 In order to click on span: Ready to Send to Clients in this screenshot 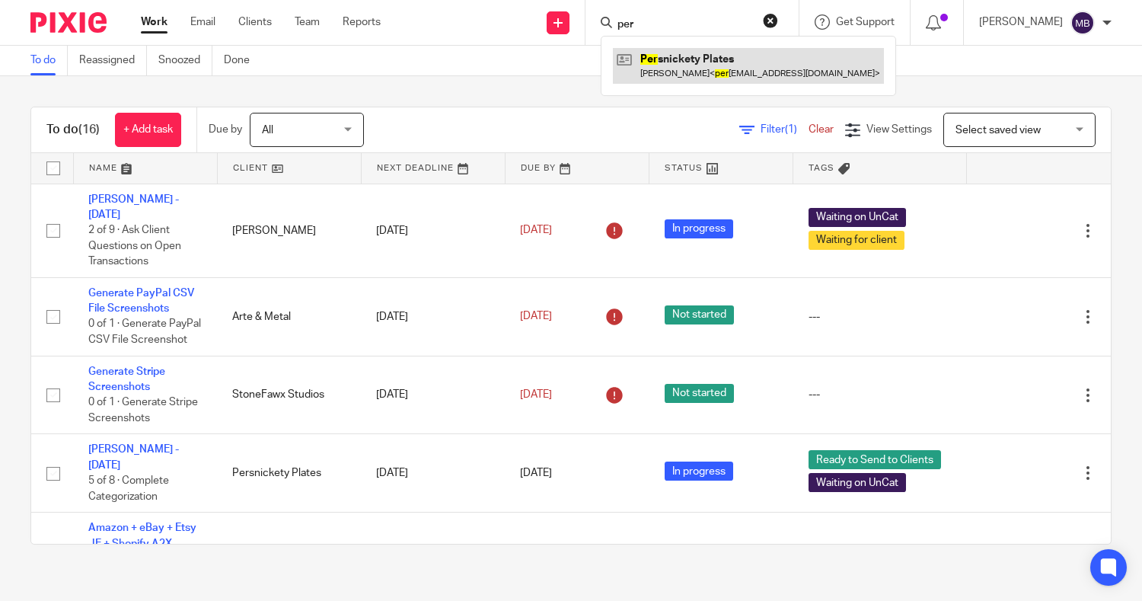, I will do `click(875, 459)`.